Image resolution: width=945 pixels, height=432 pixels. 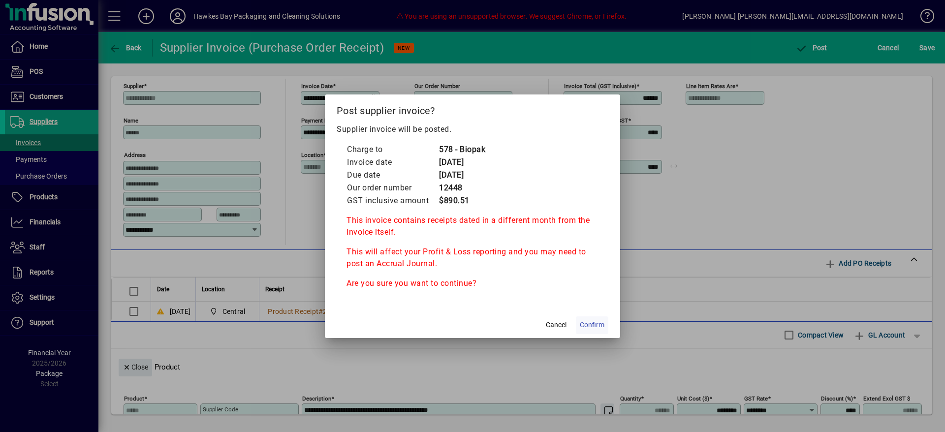 I want to click on td: GST inclusive amount, so click(x=392, y=201).